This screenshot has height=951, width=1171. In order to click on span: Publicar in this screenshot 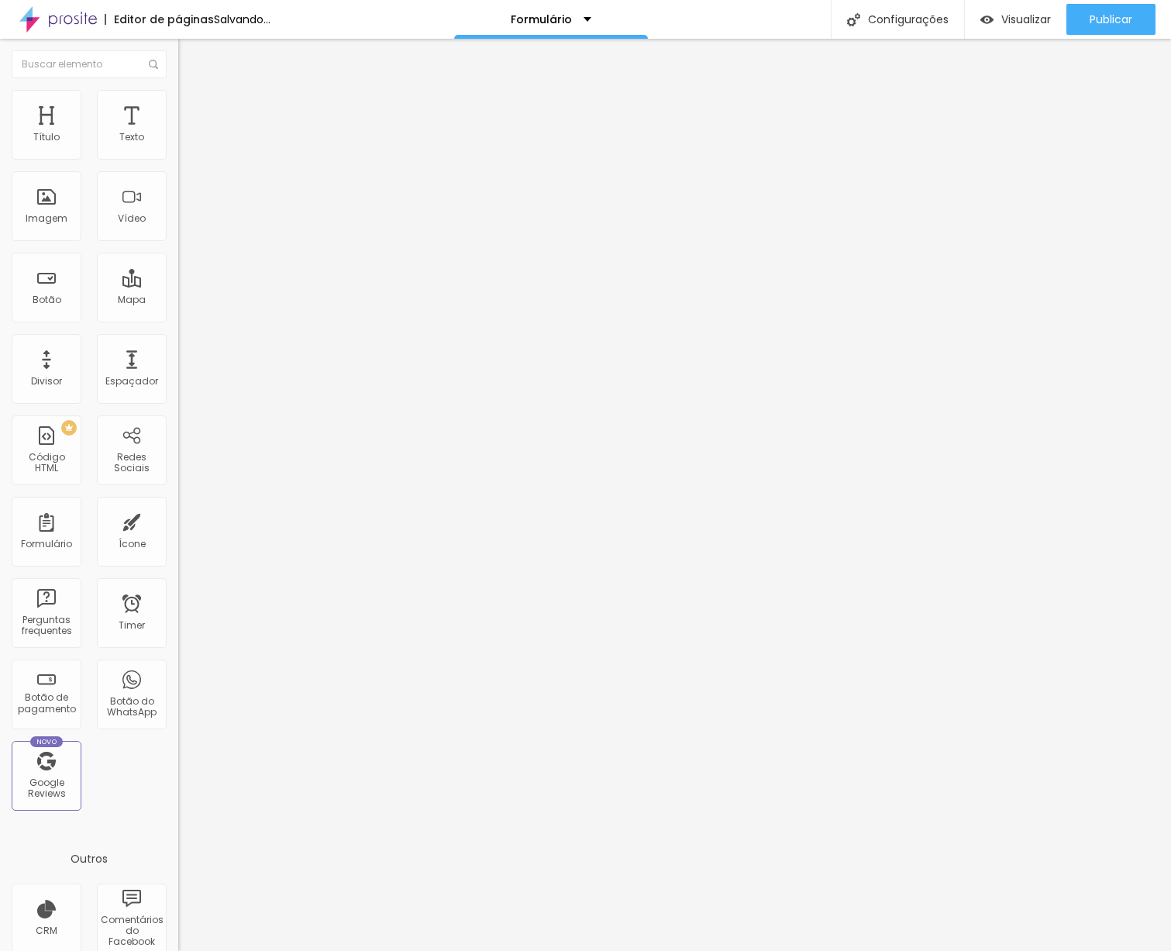, I will do `click(1111, 19)`.